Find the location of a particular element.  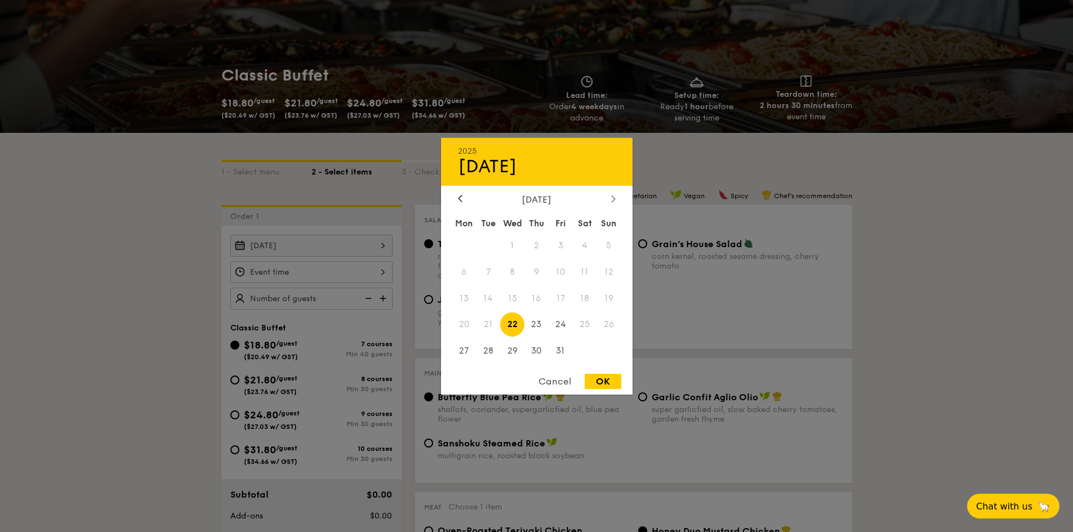

div: Wed is located at coordinates (512, 223).